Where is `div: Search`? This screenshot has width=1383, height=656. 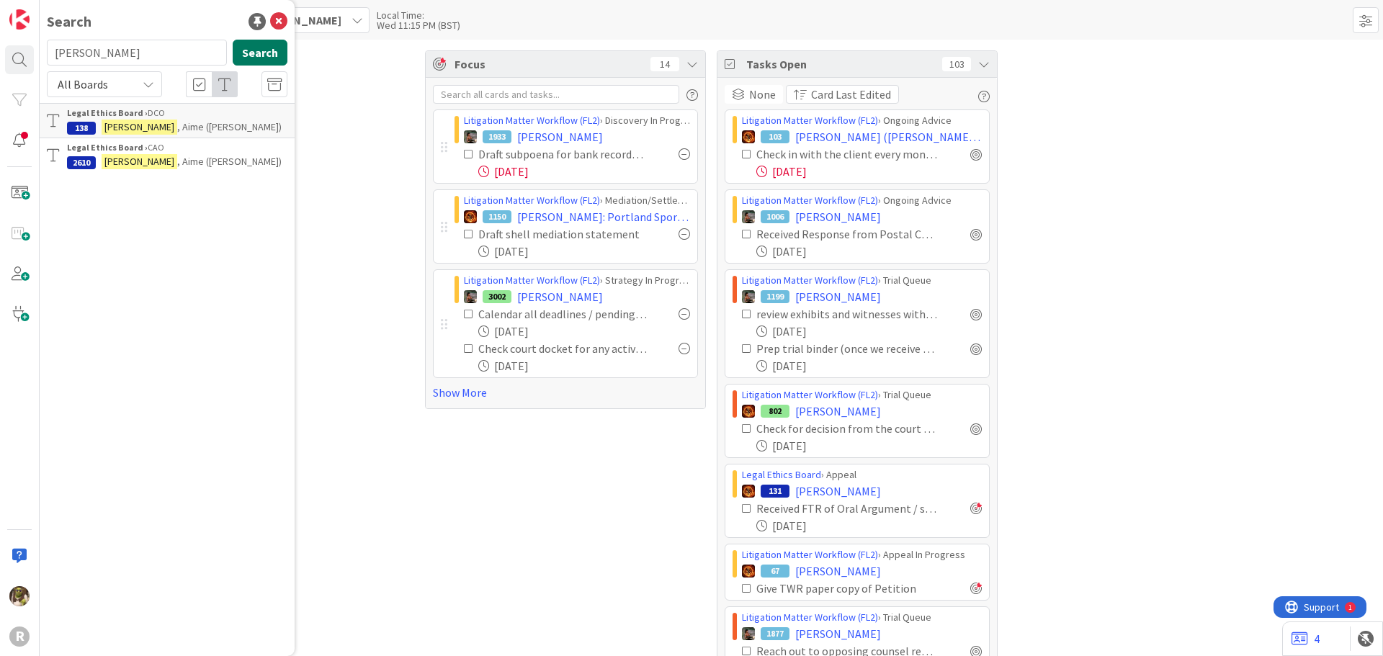
div: Search is located at coordinates (69, 22).